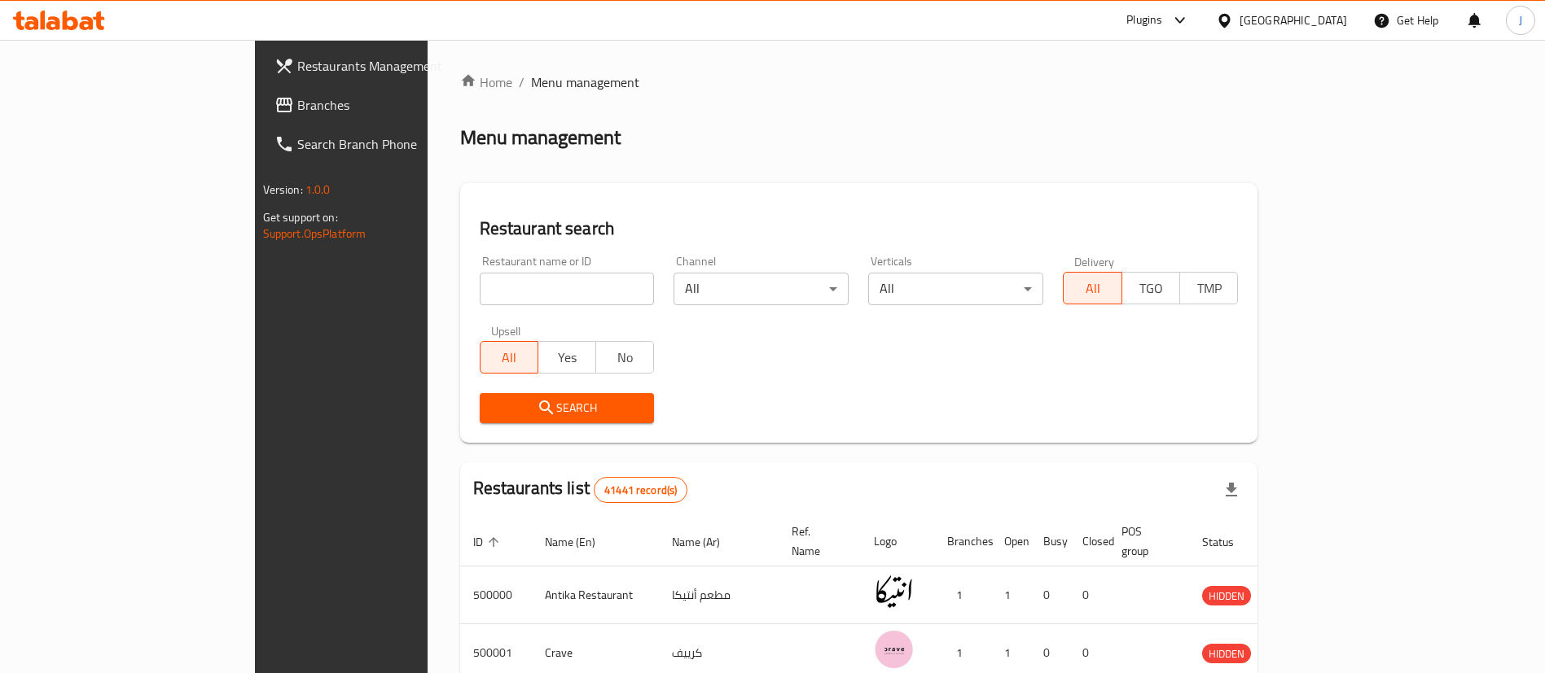  What do you see at coordinates (283, 190) in the screenshot?
I see `span: Version:` at bounding box center [283, 190].